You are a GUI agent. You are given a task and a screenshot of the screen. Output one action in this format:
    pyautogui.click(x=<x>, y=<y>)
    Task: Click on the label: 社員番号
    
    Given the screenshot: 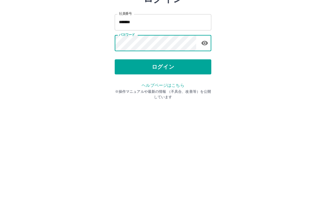 What is the action you would take?
    pyautogui.click(x=125, y=59)
    